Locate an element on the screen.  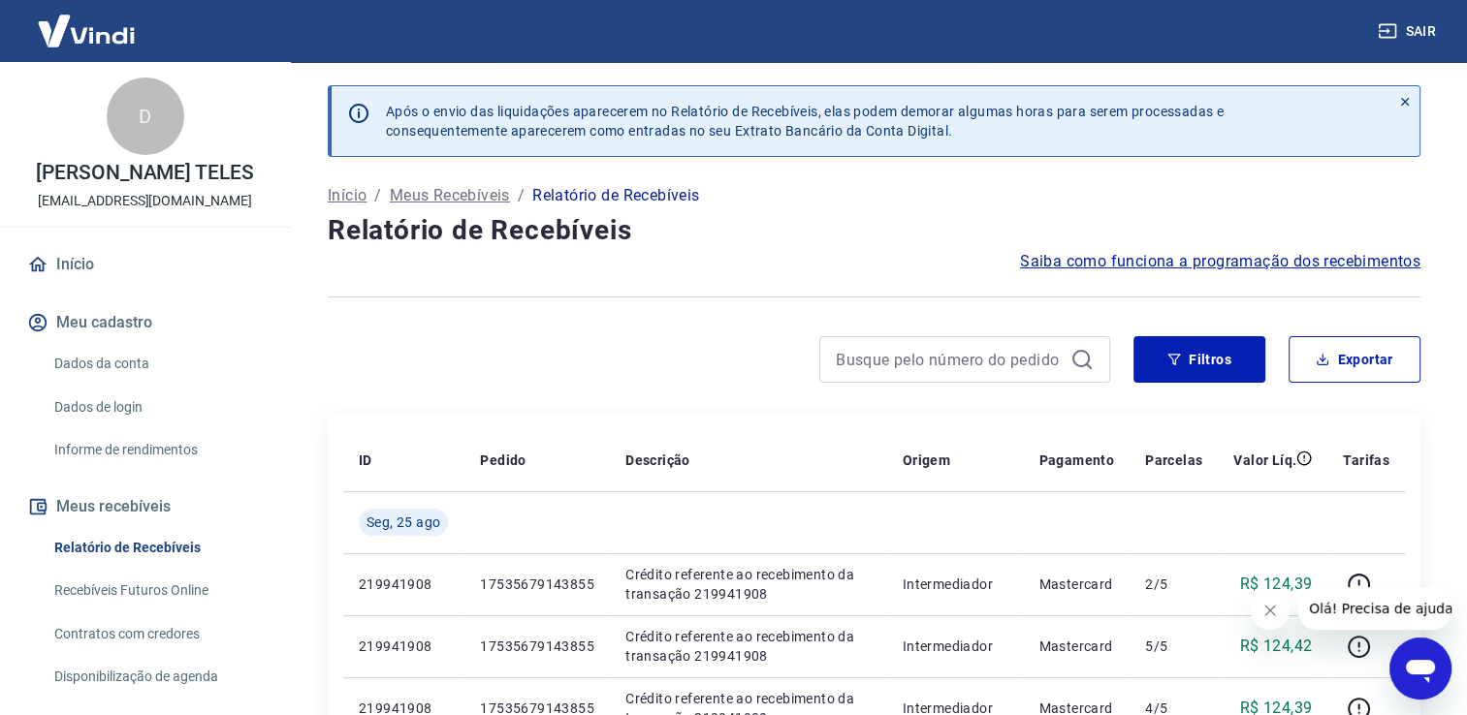
button: Meu cadastro is located at coordinates (144, 323).